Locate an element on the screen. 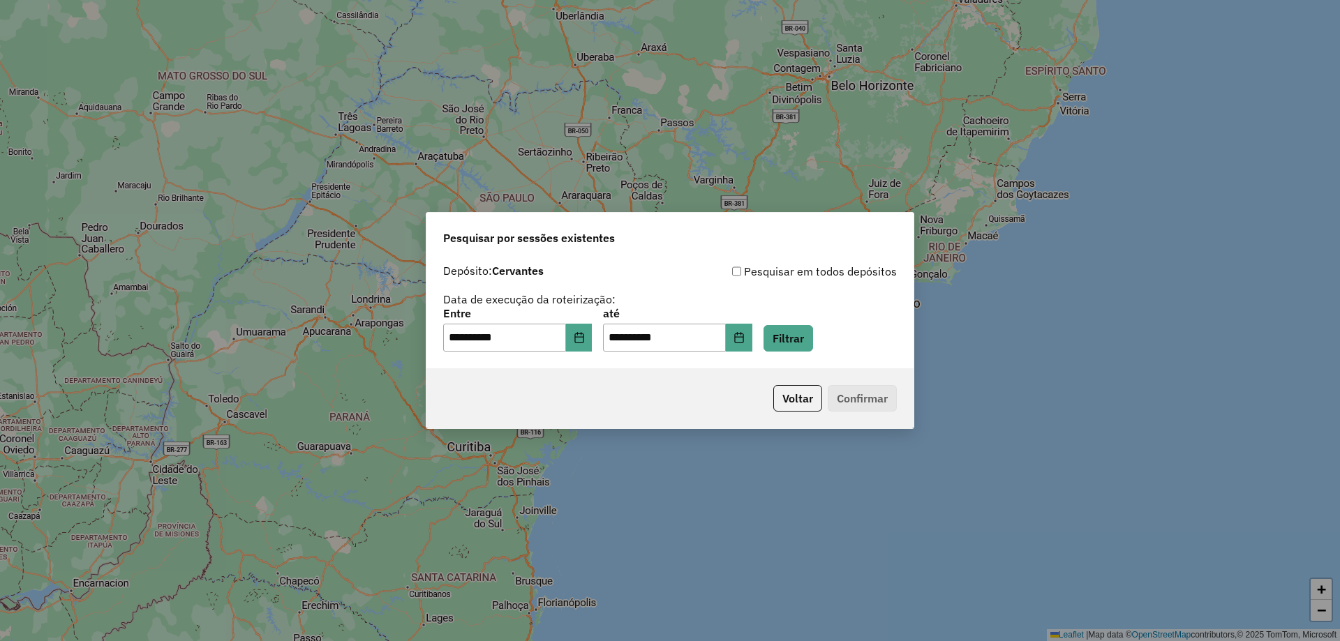 This screenshot has height=641, width=1340. button: Filtrar is located at coordinates (788, 338).